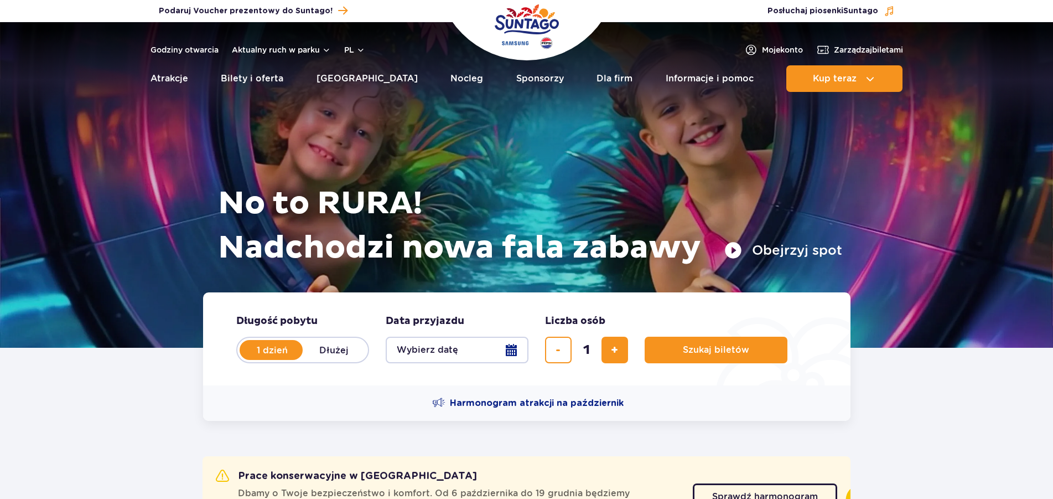  Describe the element at coordinates (782, 50) in the screenshot. I see `span: Moje konto` at that location.